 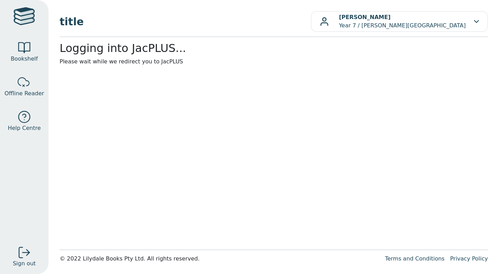 What do you see at coordinates (274, 62) in the screenshot?
I see `p: Please wait while we redirect you to JacPLUS` at bounding box center [274, 62].